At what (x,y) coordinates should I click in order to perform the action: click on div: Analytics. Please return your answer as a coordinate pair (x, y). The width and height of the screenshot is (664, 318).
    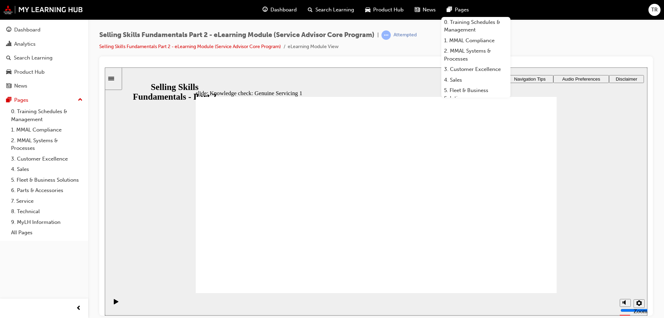
    Looking at the image, I should click on (25, 44).